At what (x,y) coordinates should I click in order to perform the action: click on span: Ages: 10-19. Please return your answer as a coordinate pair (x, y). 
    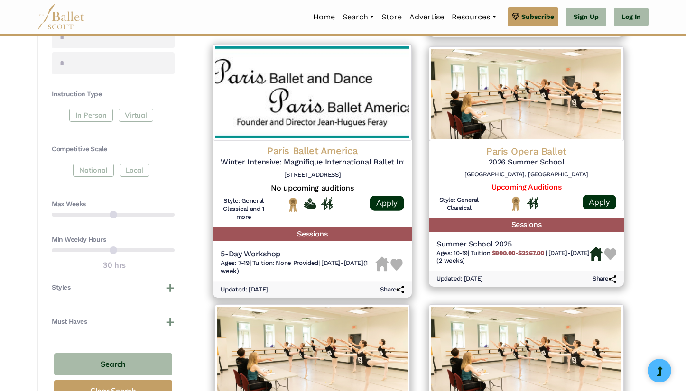
    Looking at the image, I should click on (452, 253).